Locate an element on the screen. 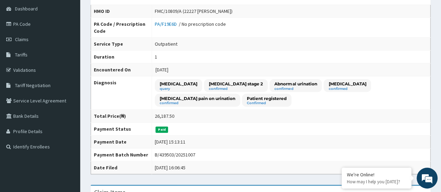 Image resolution: width=441 pixels, height=192 pixels. div: We're Online! is located at coordinates (376, 175).